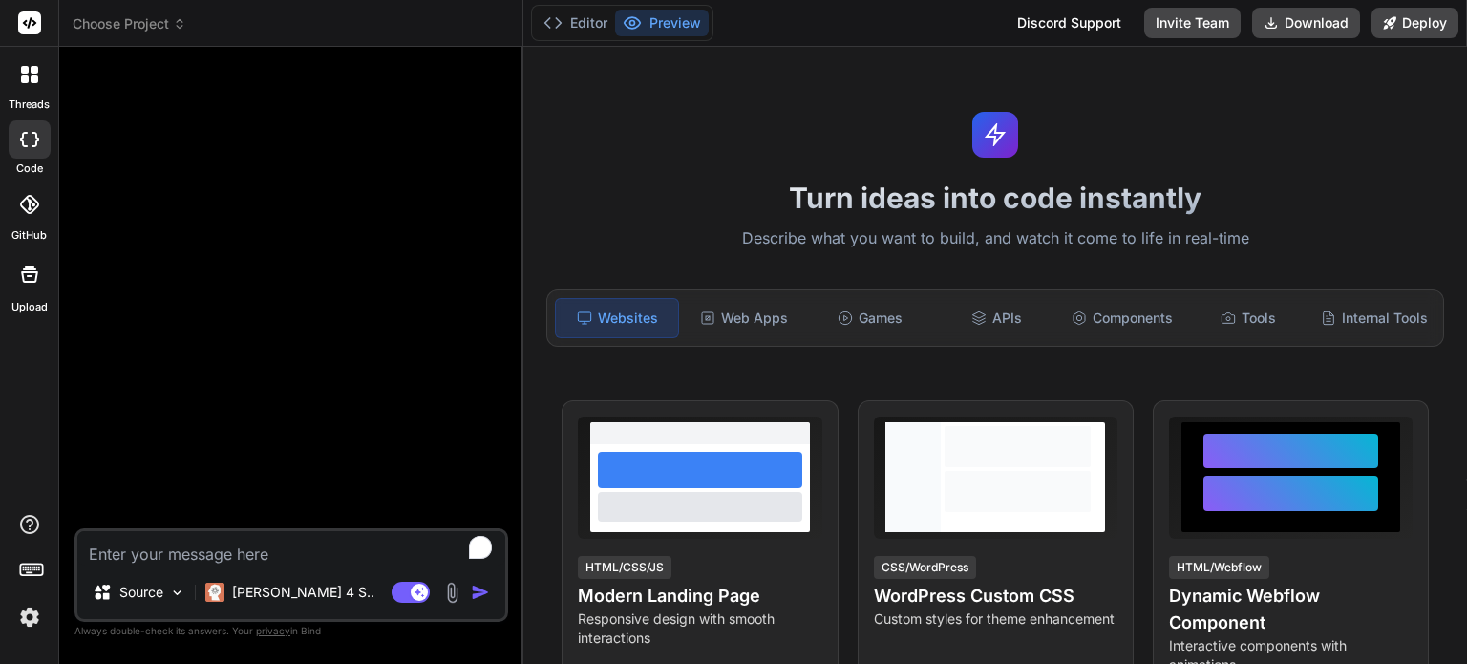  I want to click on img: icon, so click(480, 592).